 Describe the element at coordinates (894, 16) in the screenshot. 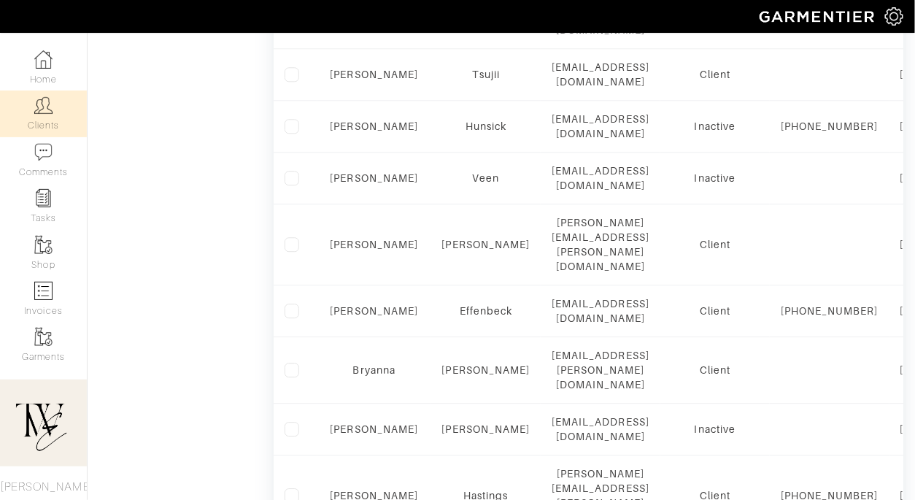

I see `img: gear-icon-white-bd11855cb880d31180b6d7d6211b90ccbf57a29d726f0c71d8c61bd08dd39cc2.png` at that location.